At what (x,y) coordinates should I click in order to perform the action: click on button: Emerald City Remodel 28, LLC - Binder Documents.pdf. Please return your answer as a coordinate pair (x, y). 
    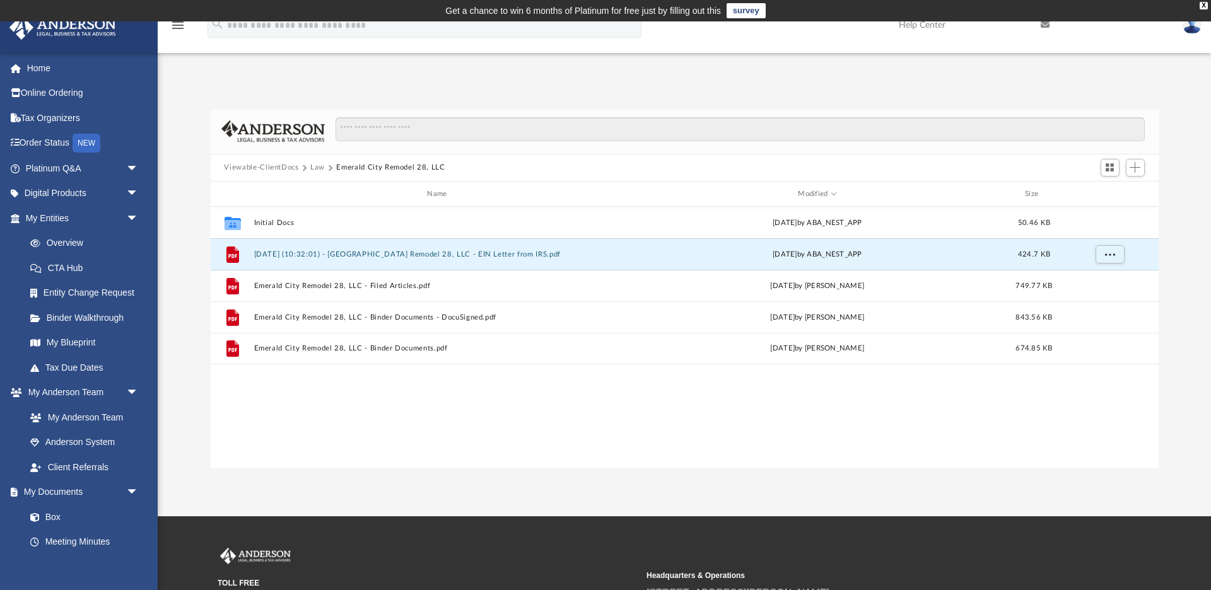
    Looking at the image, I should click on (440, 349).